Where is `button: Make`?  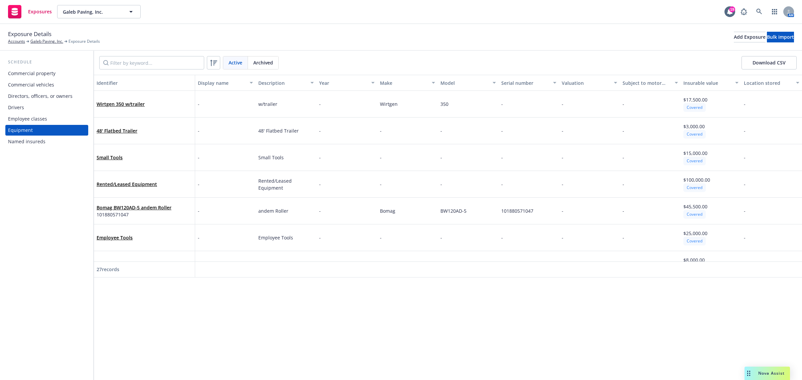 button: Make is located at coordinates (408, 83).